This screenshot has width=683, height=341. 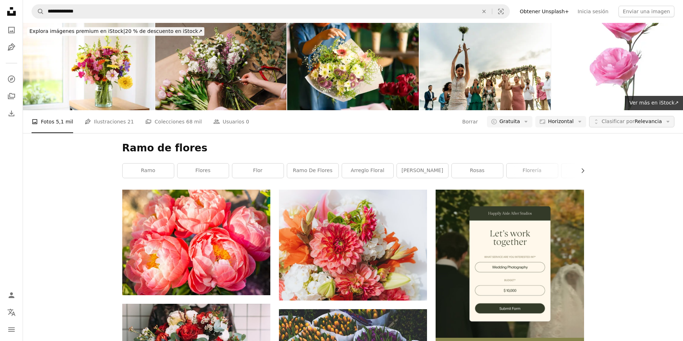 I want to click on span: Explora imágenes premium en iStock |, so click(x=77, y=31).